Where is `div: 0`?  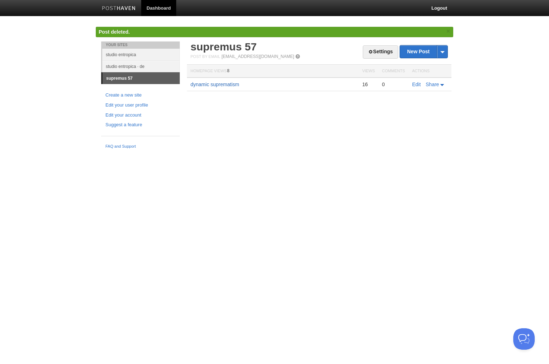
div: 0 is located at coordinates (394, 84).